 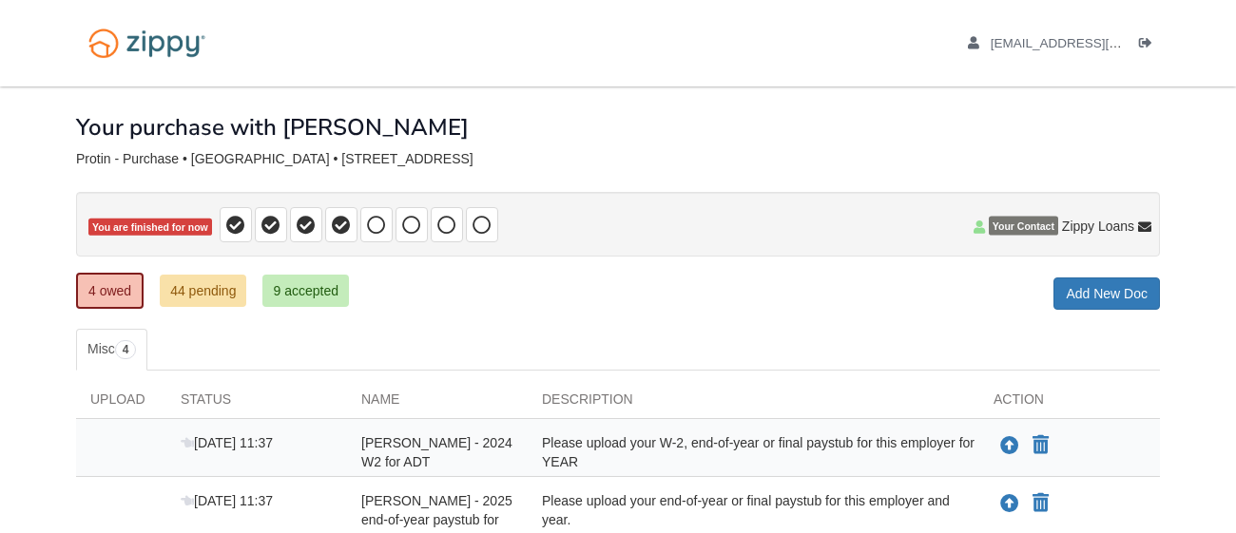 I want to click on a: edit profile, so click(x=1088, y=46).